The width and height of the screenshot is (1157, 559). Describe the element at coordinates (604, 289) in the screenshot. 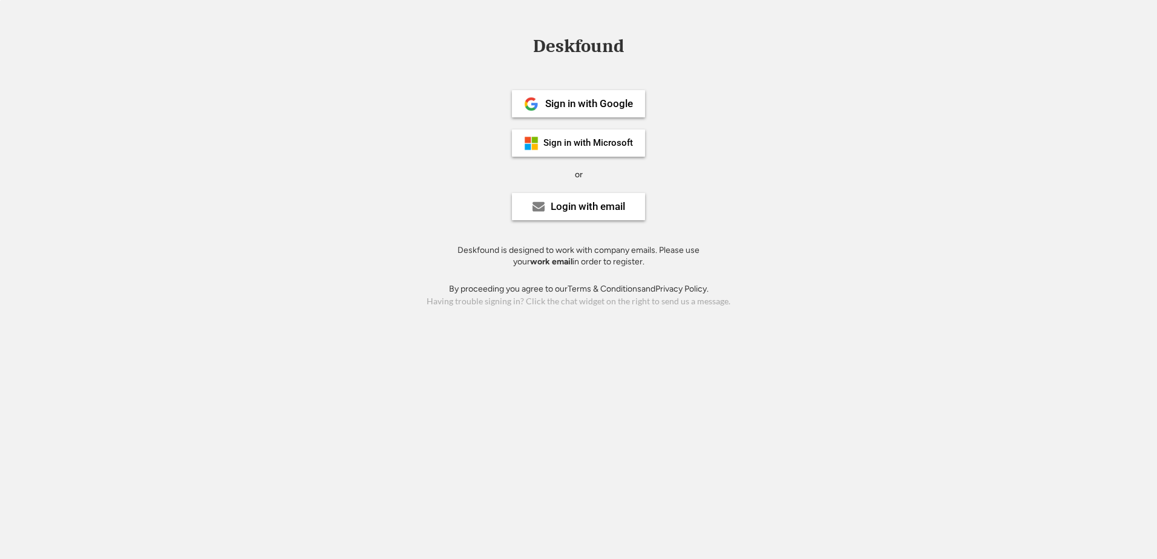

I see `a: Terms & Conditions` at that location.